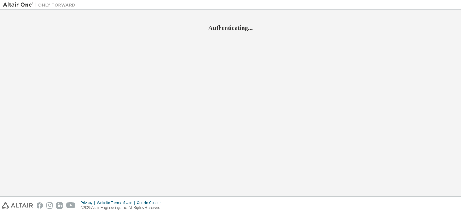  I want to click on img: instagram.svg, so click(49, 205).